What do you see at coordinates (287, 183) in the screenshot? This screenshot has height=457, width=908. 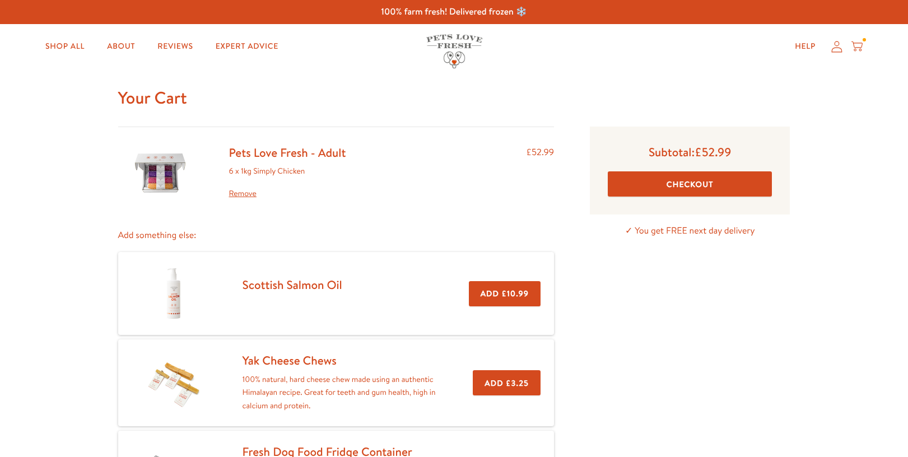 I see `div: 6 x 1kg Simply Chicken` at bounding box center [287, 183].